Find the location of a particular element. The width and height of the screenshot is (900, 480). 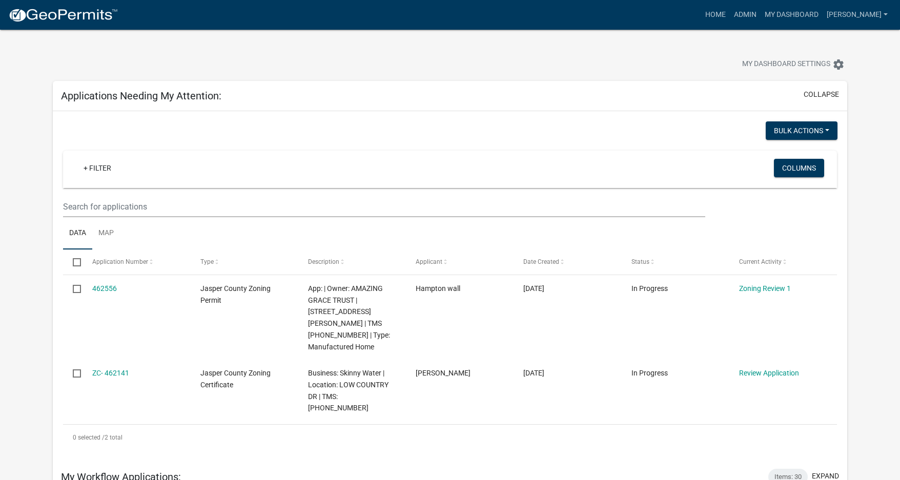

a: Admin is located at coordinates (746, 15).